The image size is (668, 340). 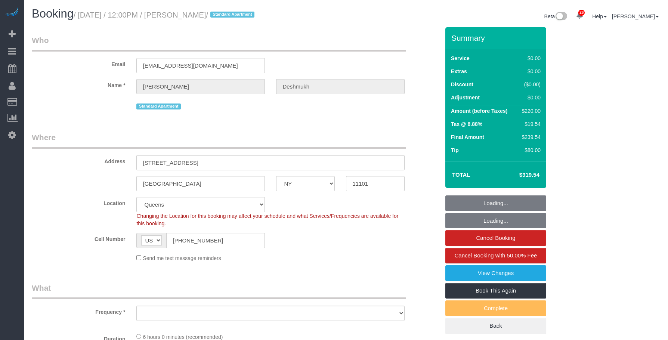 I want to click on label: Adjustment, so click(x=465, y=97).